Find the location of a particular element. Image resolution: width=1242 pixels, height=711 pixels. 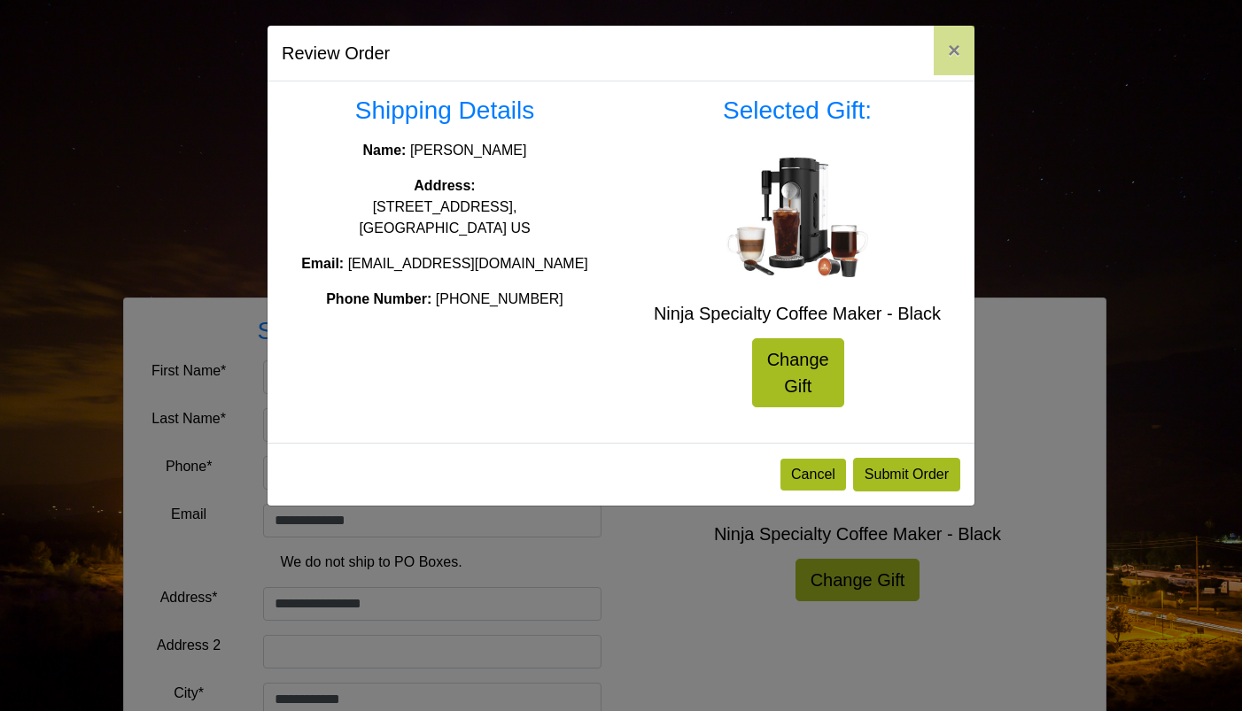

strong: Email: is located at coordinates (322, 263).